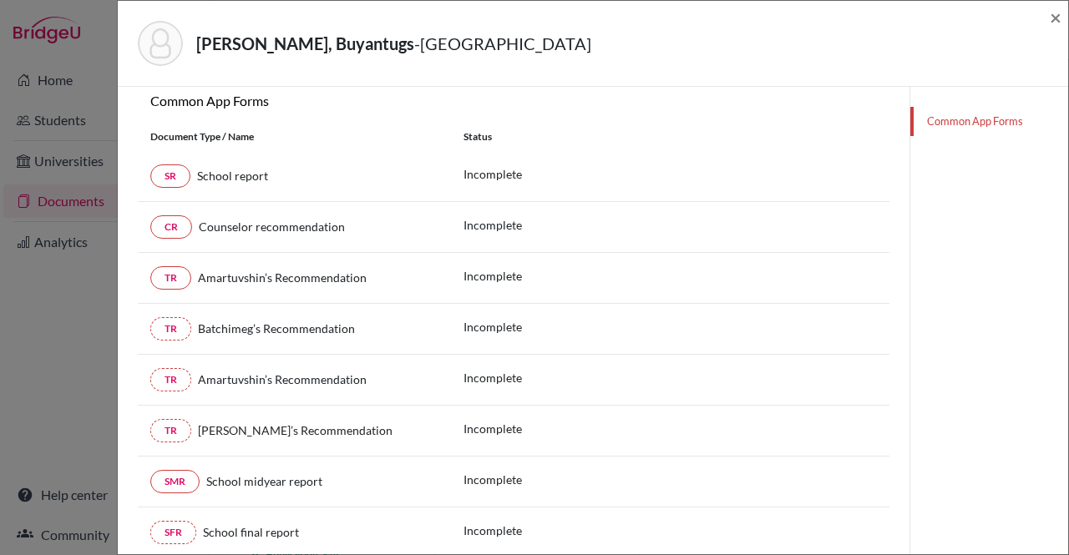  Describe the element at coordinates (264, 481) in the screenshot. I see `span: School midyear report` at that location.